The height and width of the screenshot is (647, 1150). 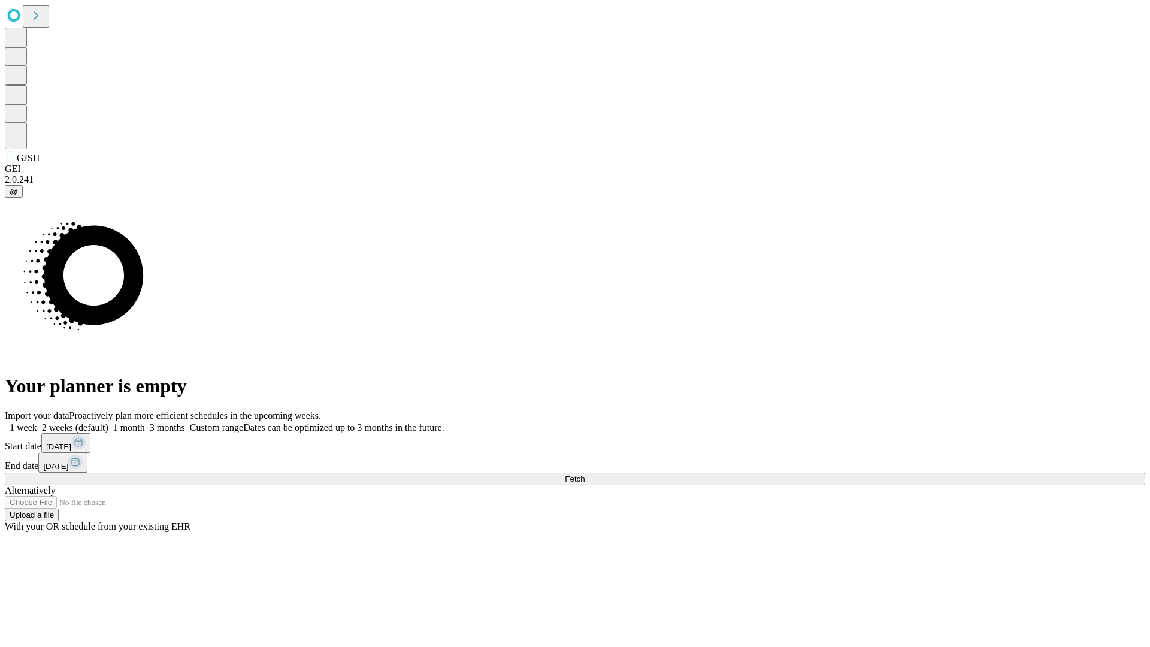 What do you see at coordinates (575, 169) in the screenshot?
I see `div: GEI` at bounding box center [575, 169].